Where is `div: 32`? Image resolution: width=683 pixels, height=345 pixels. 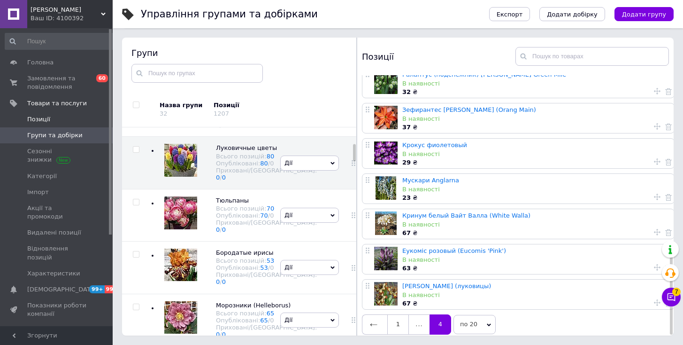
div: 32 is located at coordinates (163, 113).